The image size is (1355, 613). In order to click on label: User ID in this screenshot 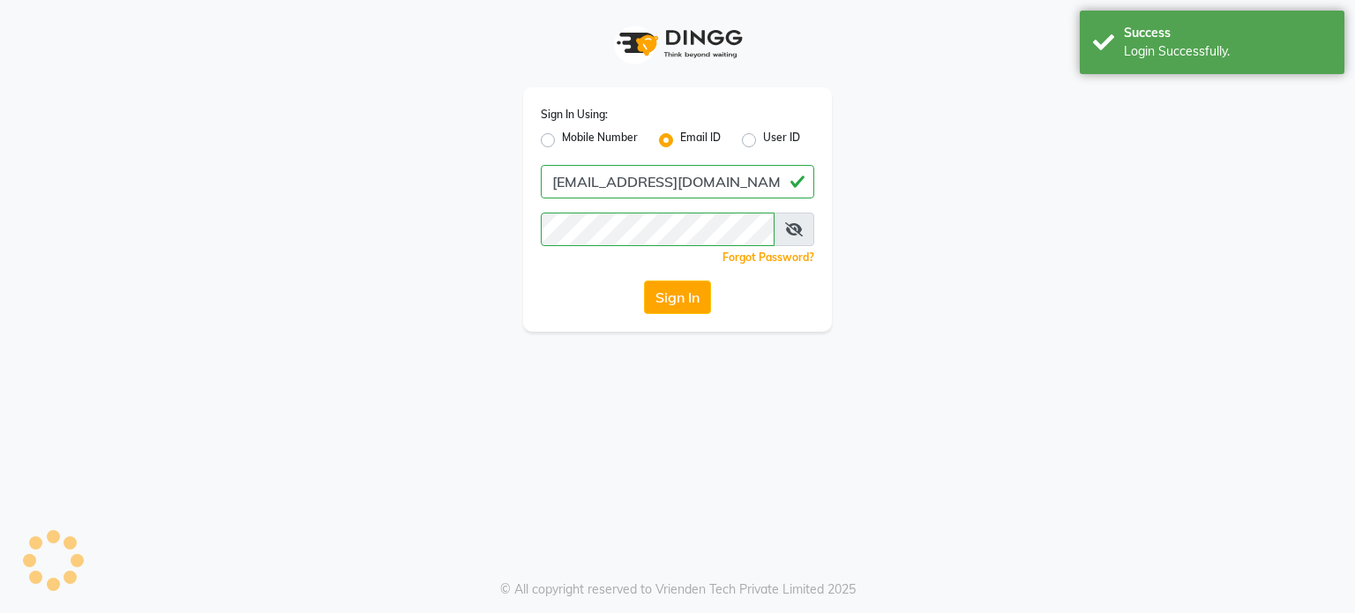, I will do `click(781, 140)`.